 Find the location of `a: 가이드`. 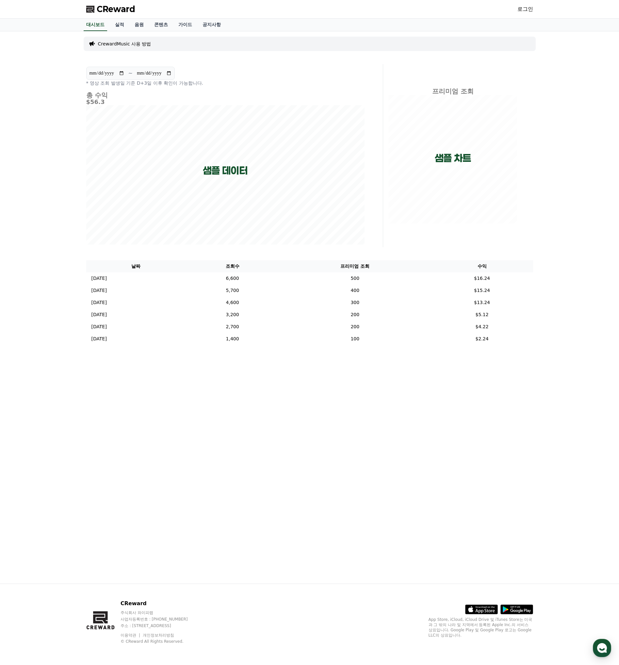

a: 가이드 is located at coordinates (185, 25).